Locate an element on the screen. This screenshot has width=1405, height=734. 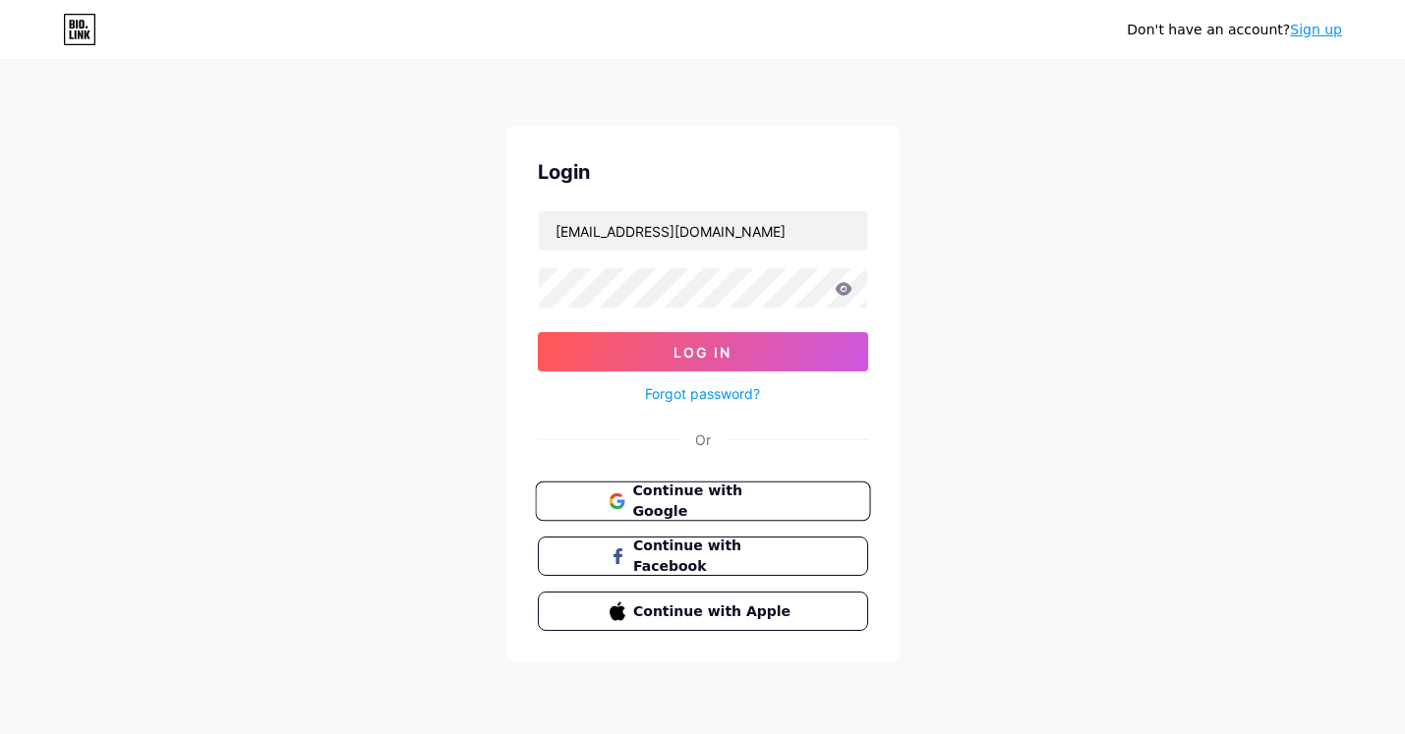
button: Log In is located at coordinates (703, 352).